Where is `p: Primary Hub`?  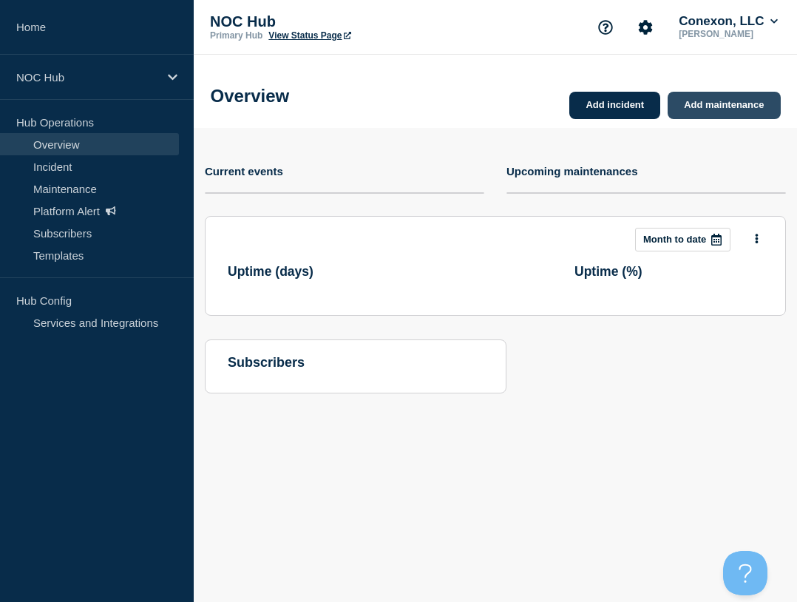
p: Primary Hub is located at coordinates (236, 35).